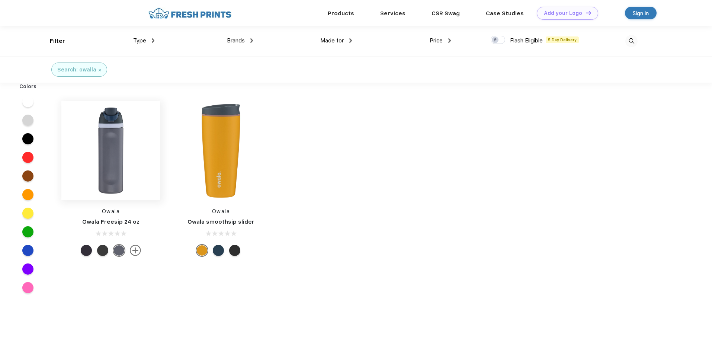 This screenshot has height=339, width=712. What do you see at coordinates (640, 13) in the screenshot?
I see `div: Sign in` at bounding box center [640, 13].